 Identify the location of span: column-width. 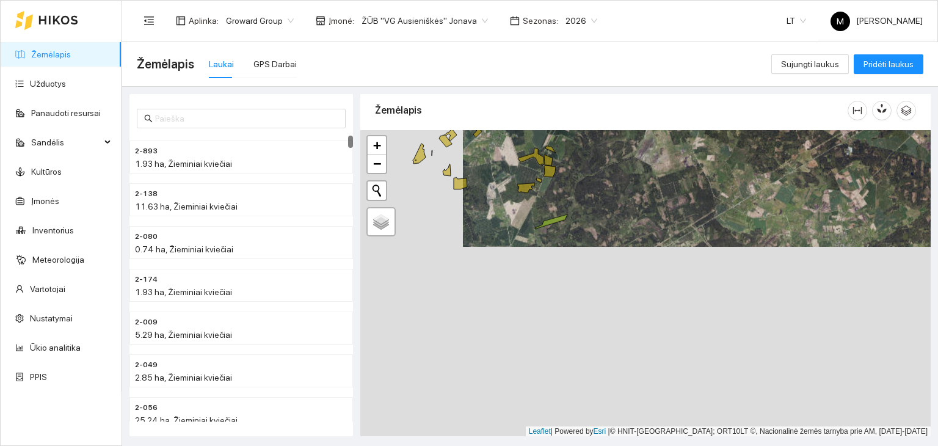
(858, 111).